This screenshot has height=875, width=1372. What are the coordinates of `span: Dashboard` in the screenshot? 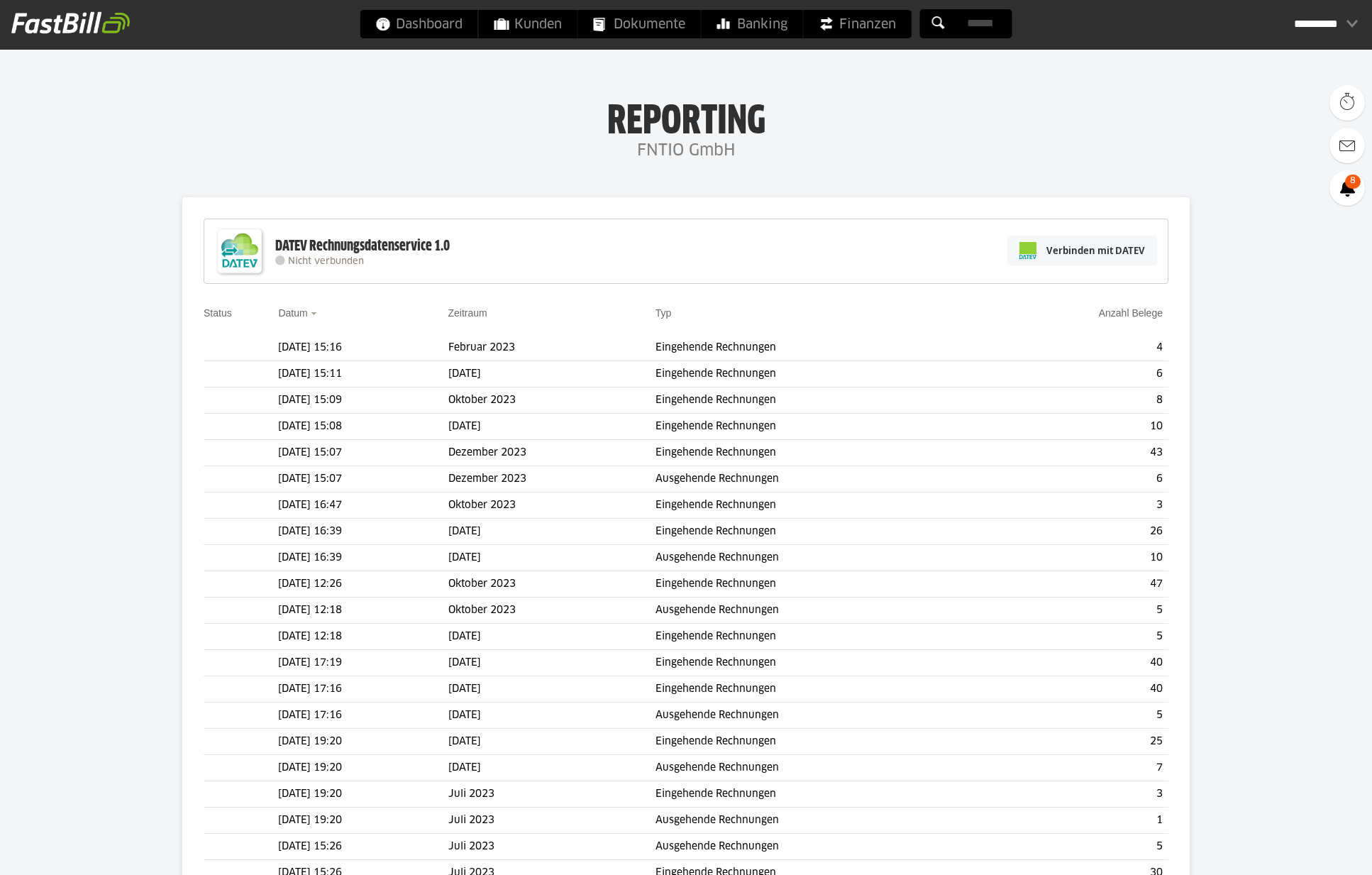 It's located at (419, 24).